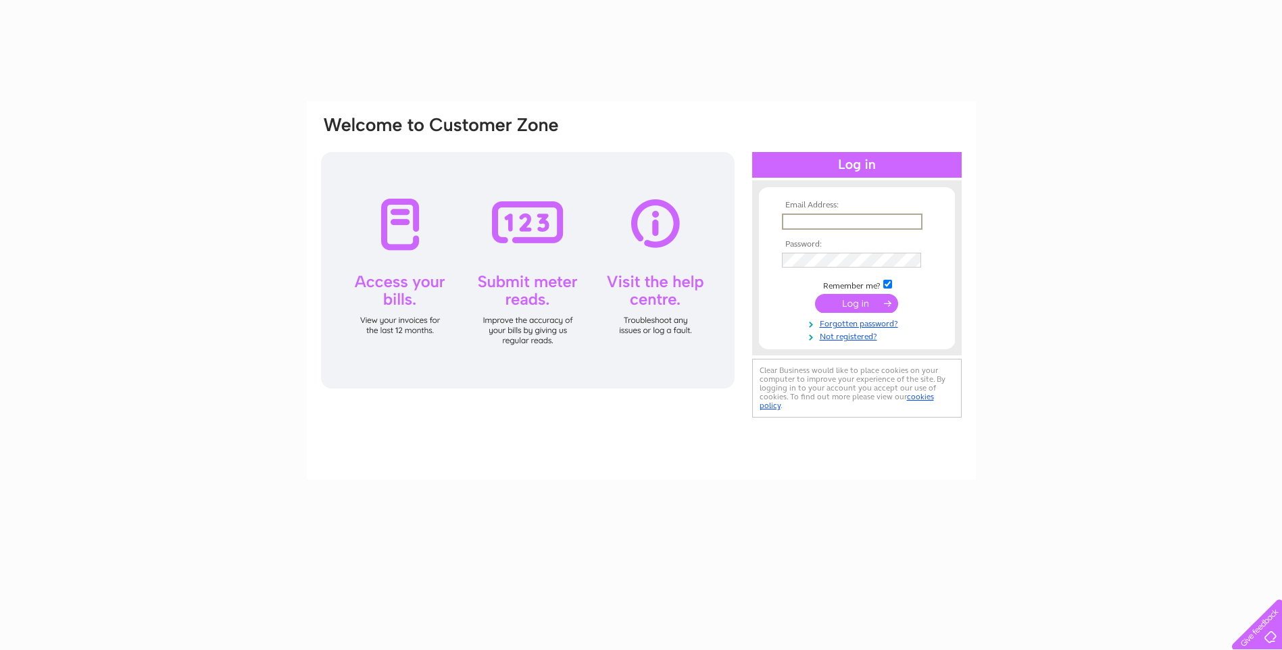 Image resolution: width=1282 pixels, height=650 pixels. Describe the element at coordinates (857, 284) in the screenshot. I see `td: Remember me?` at that location.